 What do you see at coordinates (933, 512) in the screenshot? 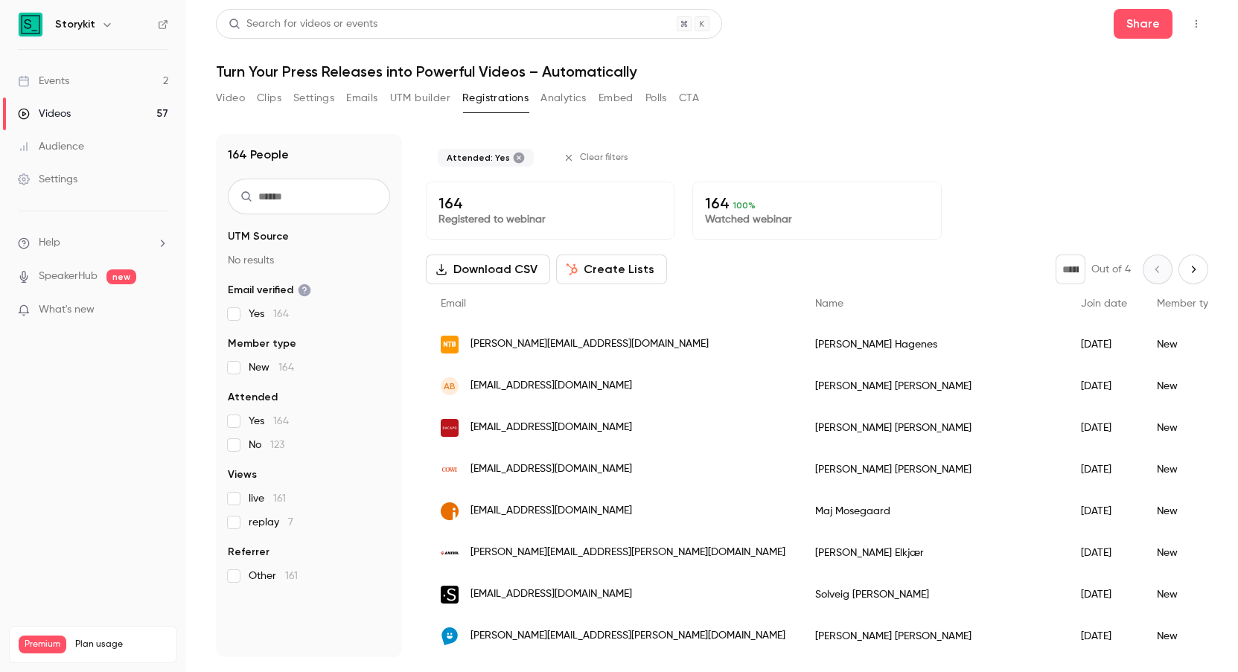
I see `div: Maj Mosegaard` at bounding box center [933, 512].